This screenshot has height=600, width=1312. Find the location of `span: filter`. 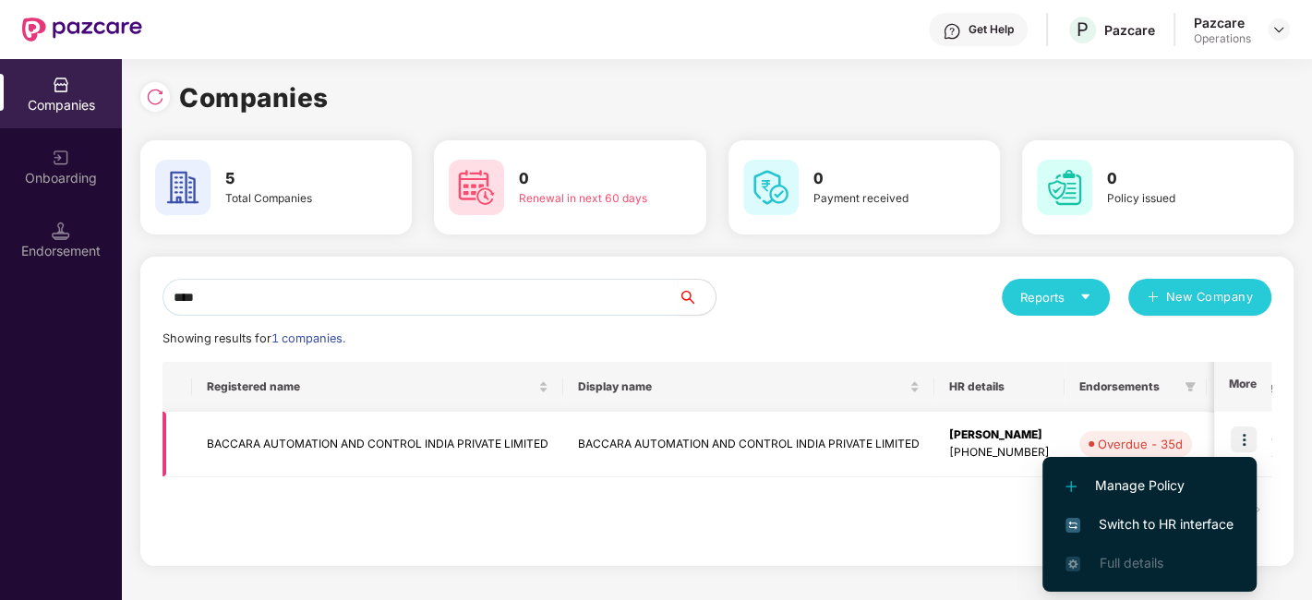

span: filter is located at coordinates (1190, 387).